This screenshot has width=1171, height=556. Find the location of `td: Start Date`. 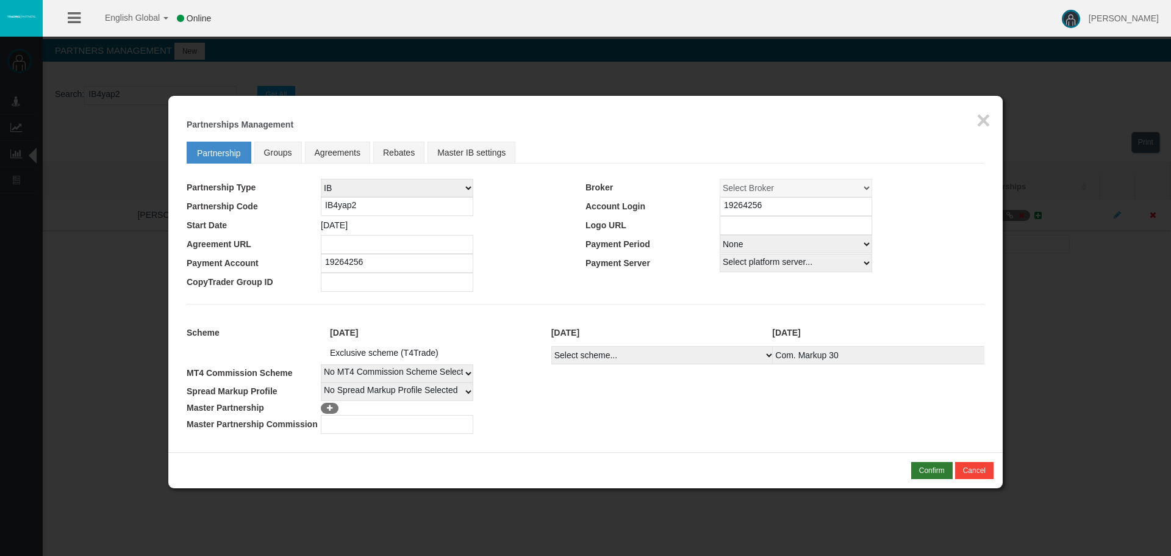

td: Start Date is located at coordinates (254, 225).